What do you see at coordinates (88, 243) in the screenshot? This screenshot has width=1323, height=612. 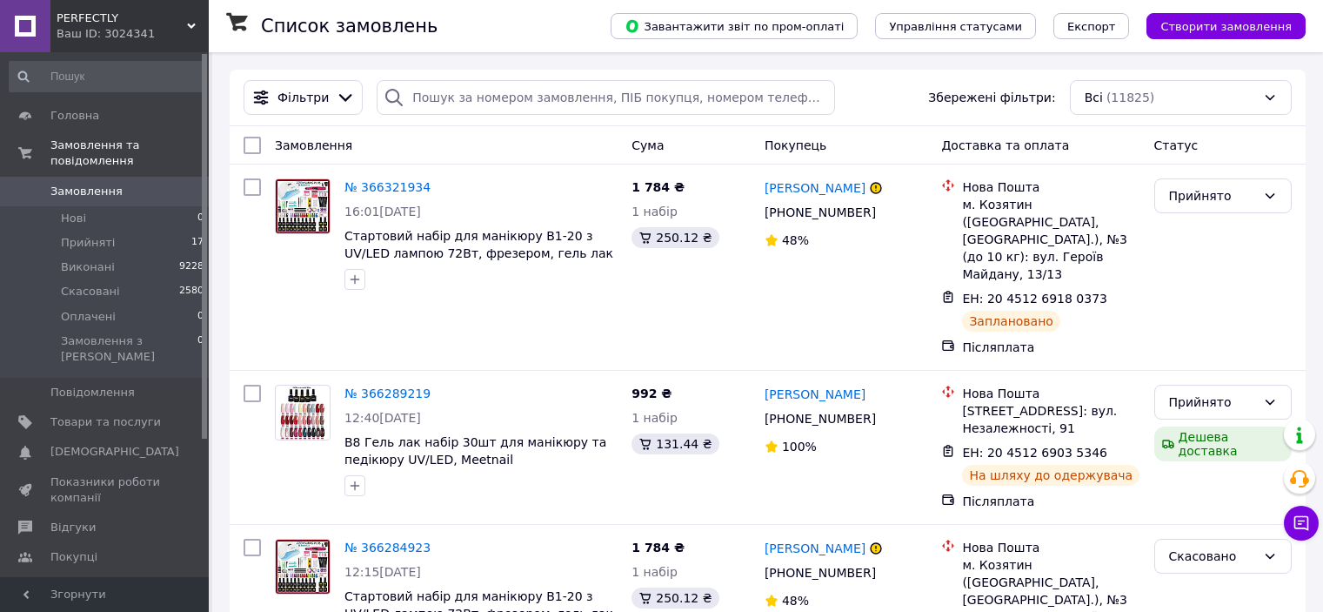 I see `span: Прийняті` at bounding box center [88, 243].